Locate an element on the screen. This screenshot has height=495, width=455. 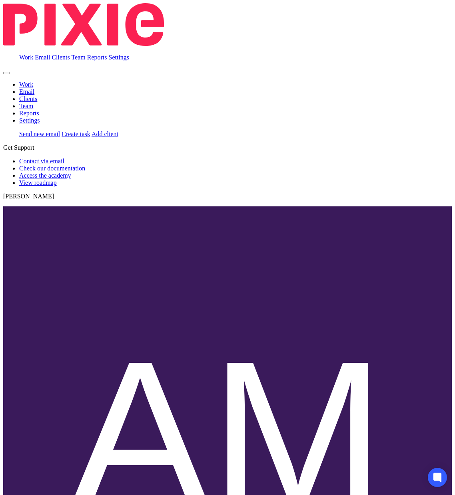
span: Access the academy is located at coordinates (45, 175).